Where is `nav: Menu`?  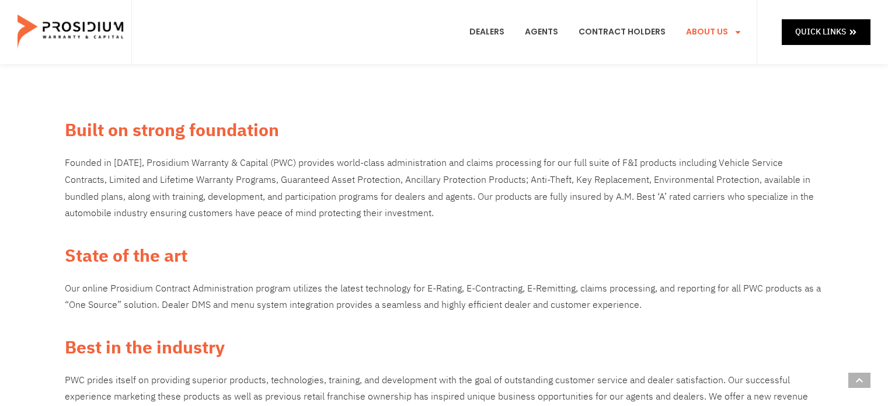
nav: Menu is located at coordinates (605, 32).